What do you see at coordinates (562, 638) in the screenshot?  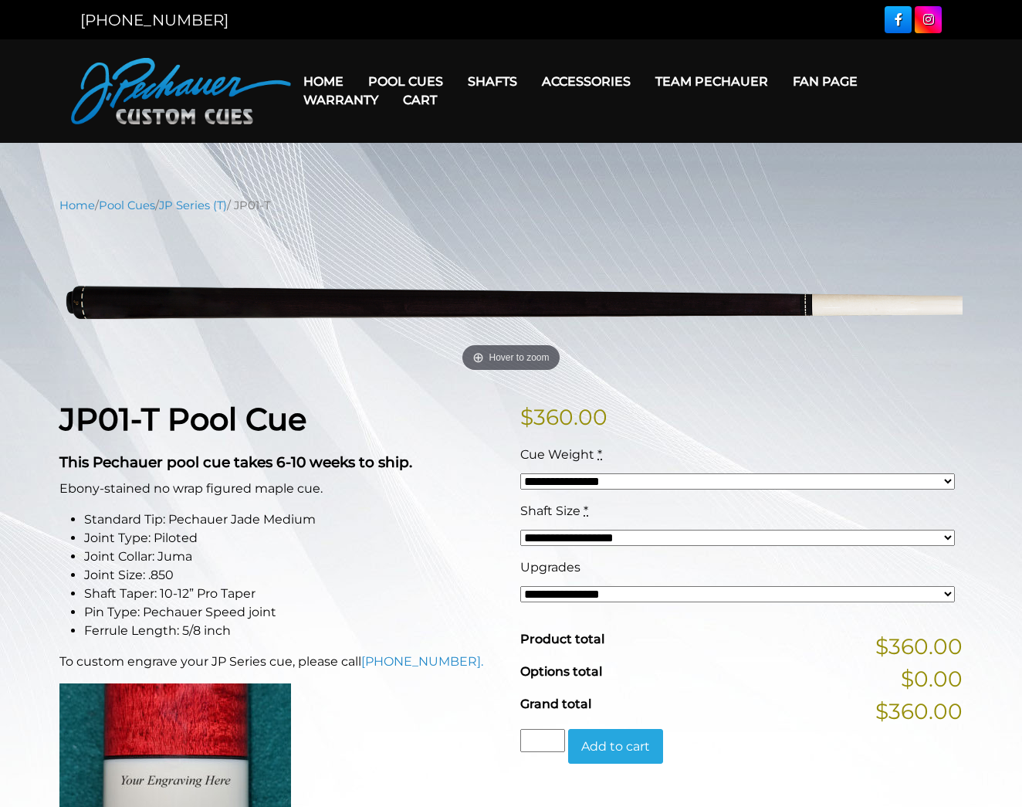 I see `span: Product total` at bounding box center [562, 638].